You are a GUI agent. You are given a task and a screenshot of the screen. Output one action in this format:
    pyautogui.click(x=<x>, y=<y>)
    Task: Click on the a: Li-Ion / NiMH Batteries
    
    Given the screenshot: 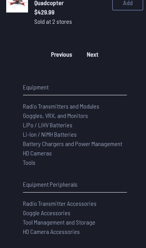 What is the action you would take?
    pyautogui.click(x=75, y=134)
    